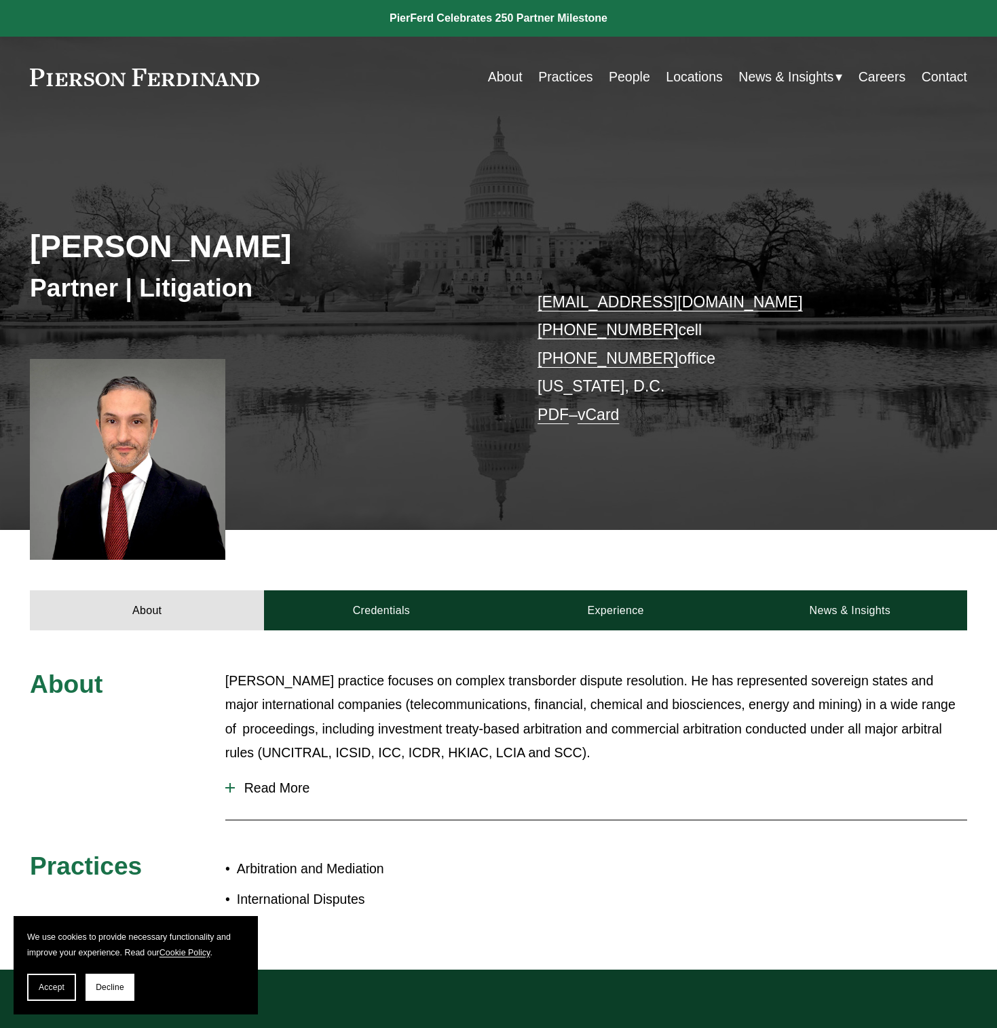 Image resolution: width=997 pixels, height=1028 pixels. I want to click on p: International Disputes, so click(368, 899).